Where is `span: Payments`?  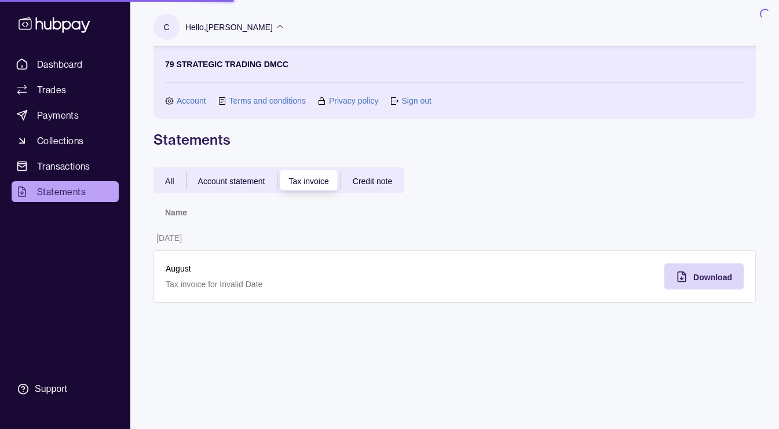 span: Payments is located at coordinates (58, 115).